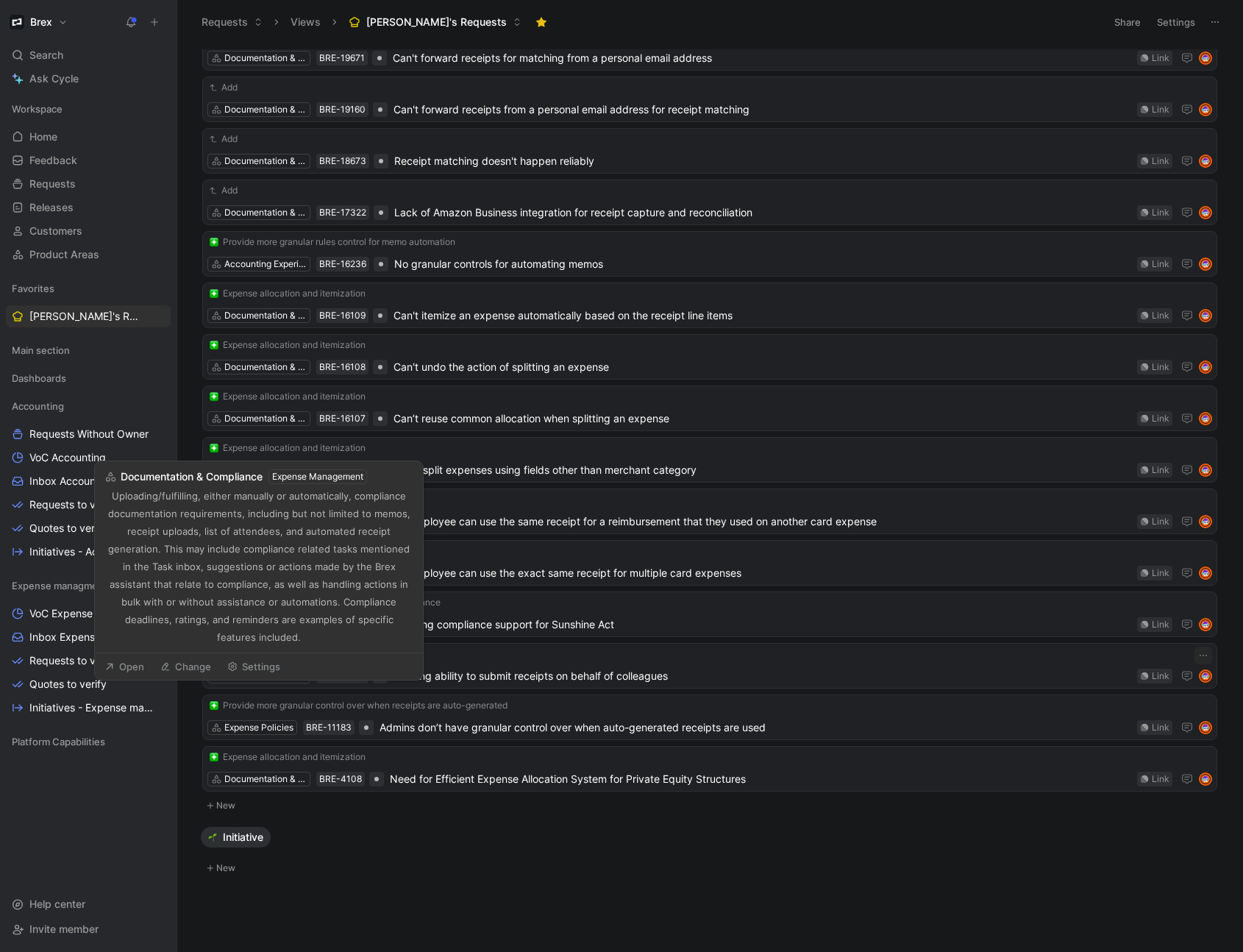 This screenshot has width=1243, height=952. Describe the element at coordinates (259, 557) in the screenshot. I see `button: Documentation & ComplianceExpense ManagementUploading/fulfilling, either manually or automaticall...` at that location.